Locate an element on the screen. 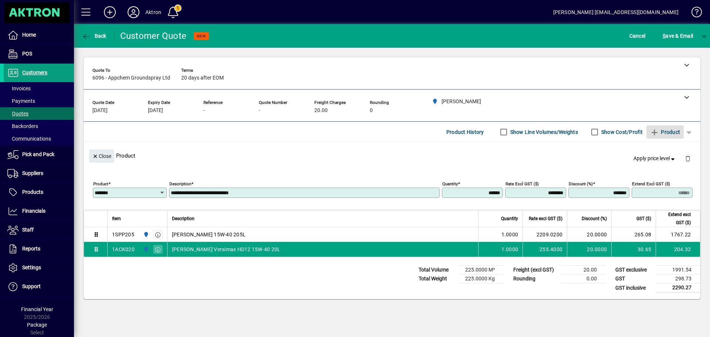  a: POS is located at coordinates (39, 54).